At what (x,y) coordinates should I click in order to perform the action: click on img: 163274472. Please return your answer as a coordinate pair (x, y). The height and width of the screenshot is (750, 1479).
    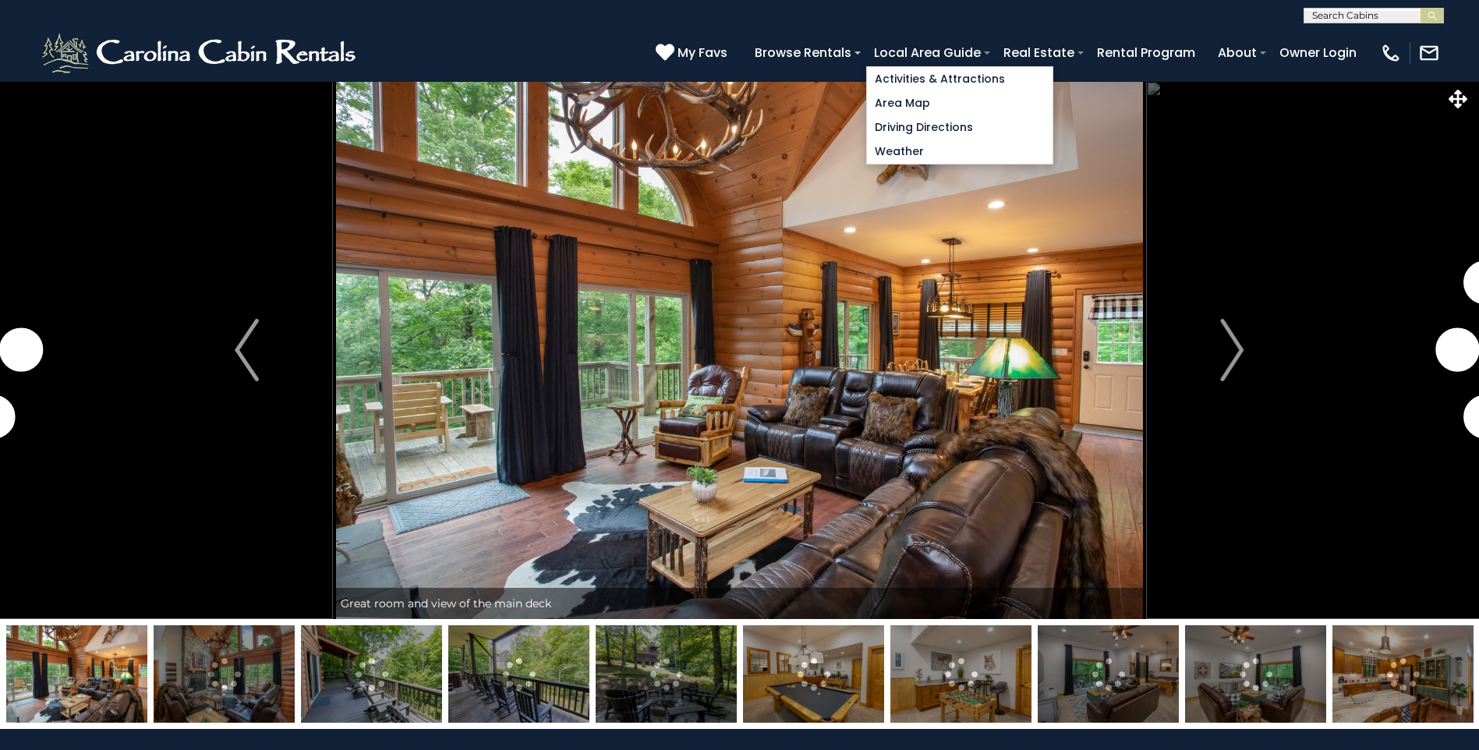
    Looking at the image, I should click on (1255, 674).